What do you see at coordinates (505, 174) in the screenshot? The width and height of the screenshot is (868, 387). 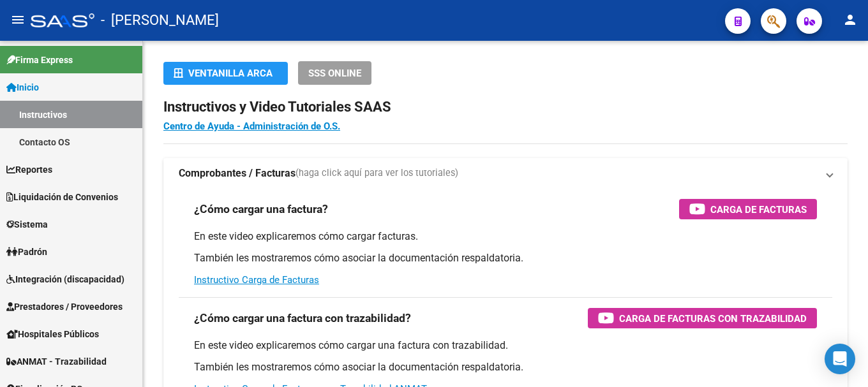 I see `mat-expansion-panel-header: Comprobantes / Facturas(haga click aquí para ver los tutoriales)` at bounding box center [505, 174].